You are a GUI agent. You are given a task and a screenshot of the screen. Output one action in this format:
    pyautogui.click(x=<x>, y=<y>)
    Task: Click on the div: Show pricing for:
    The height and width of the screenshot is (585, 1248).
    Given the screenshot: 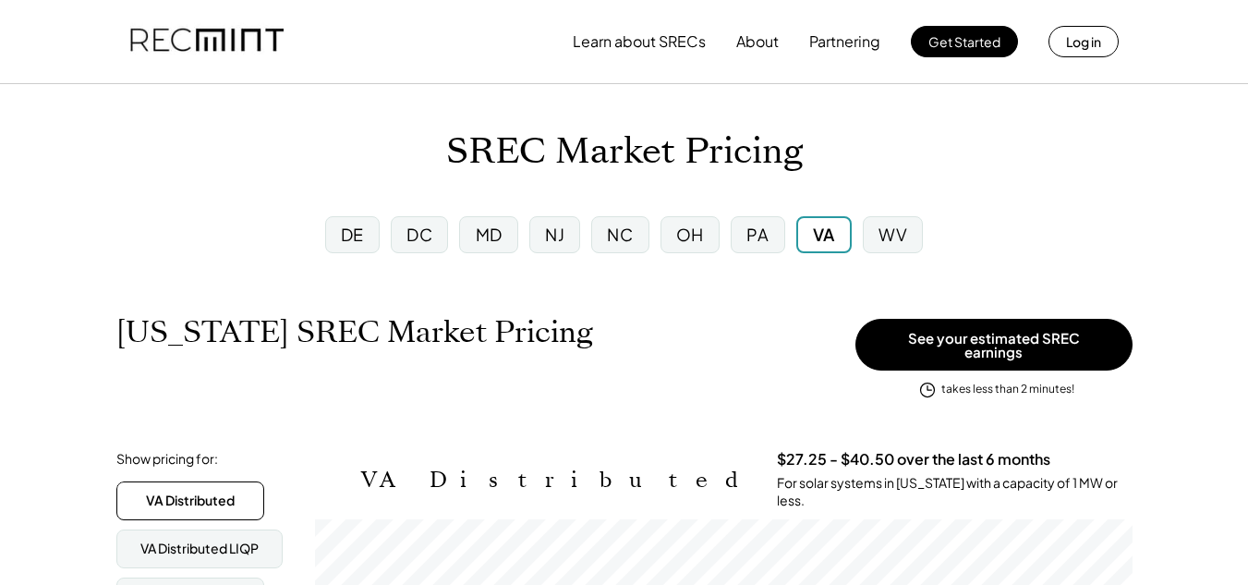 What is the action you would take?
    pyautogui.click(x=167, y=459)
    